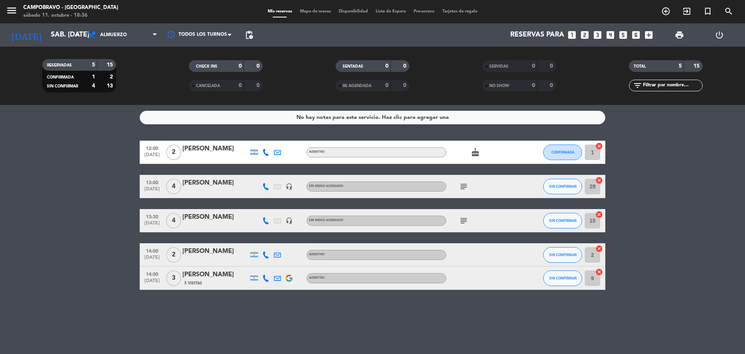  Describe the element at coordinates (207, 66) in the screenshot. I see `span: CHECK INS` at that location.